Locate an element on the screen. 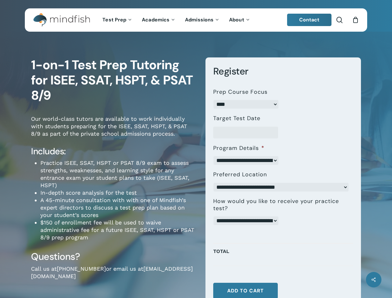  span: Academics is located at coordinates (155, 20).